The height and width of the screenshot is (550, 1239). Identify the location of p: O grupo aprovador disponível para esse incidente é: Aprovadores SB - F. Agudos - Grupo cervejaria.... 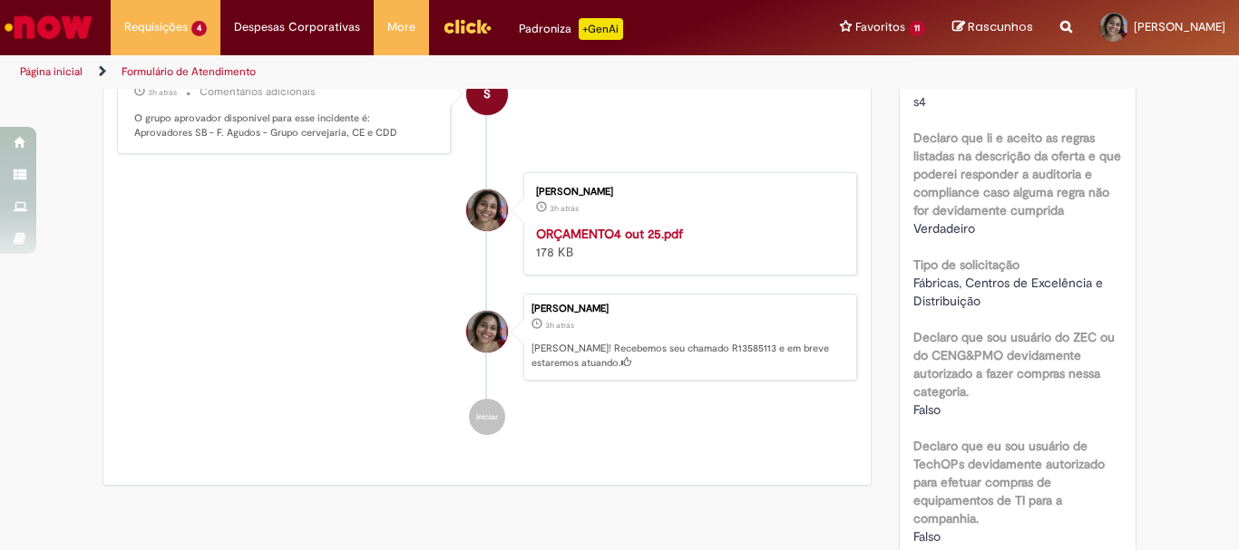
(285, 125).